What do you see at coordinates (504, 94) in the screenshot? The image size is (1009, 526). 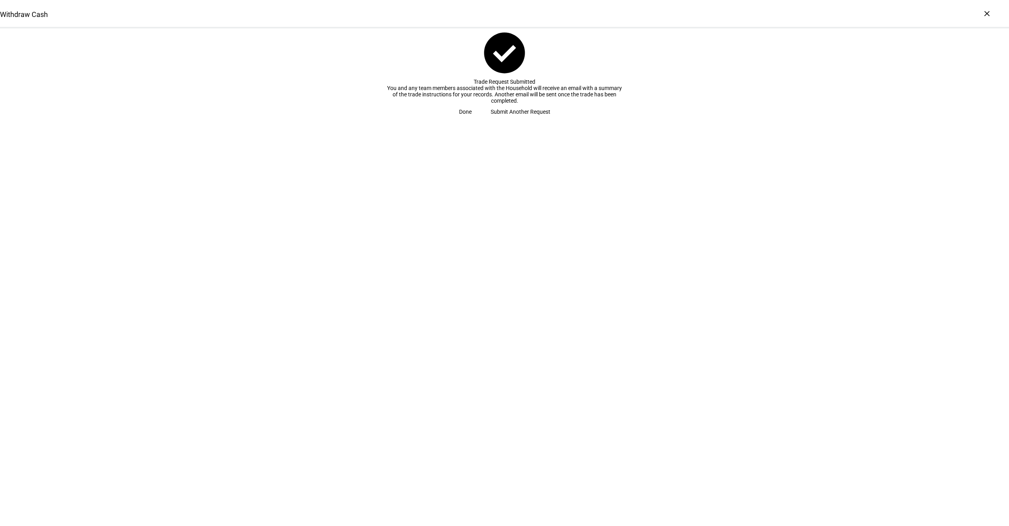 I see `div: You and any team members associated with the Household will receive an email with a summary of th...` at bounding box center [504, 94].